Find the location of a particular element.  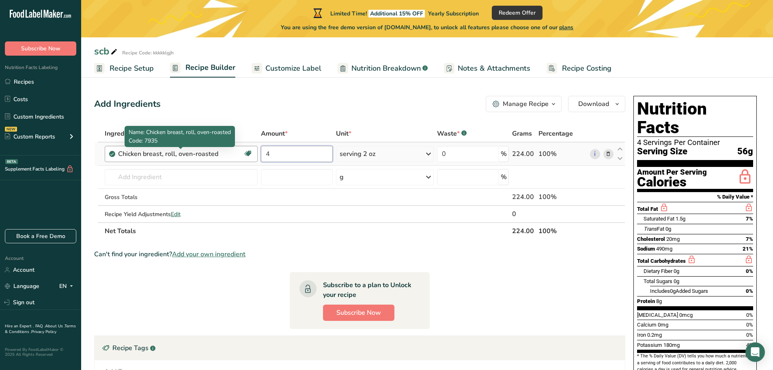

span: Includes Added Sugars is located at coordinates (679, 290).